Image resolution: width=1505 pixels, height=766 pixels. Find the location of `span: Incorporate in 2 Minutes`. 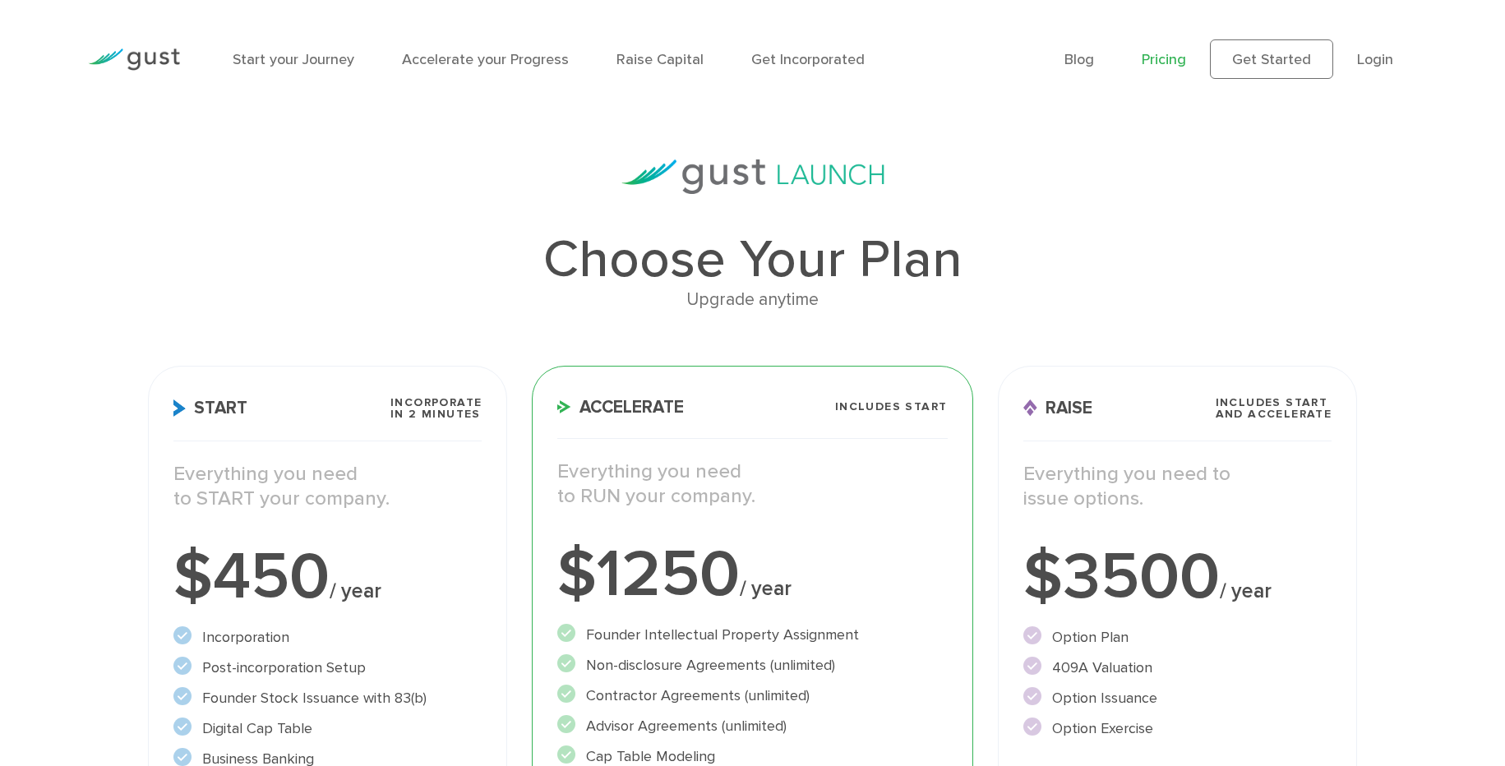

span: Incorporate in 2 Minutes is located at coordinates (436, 408).